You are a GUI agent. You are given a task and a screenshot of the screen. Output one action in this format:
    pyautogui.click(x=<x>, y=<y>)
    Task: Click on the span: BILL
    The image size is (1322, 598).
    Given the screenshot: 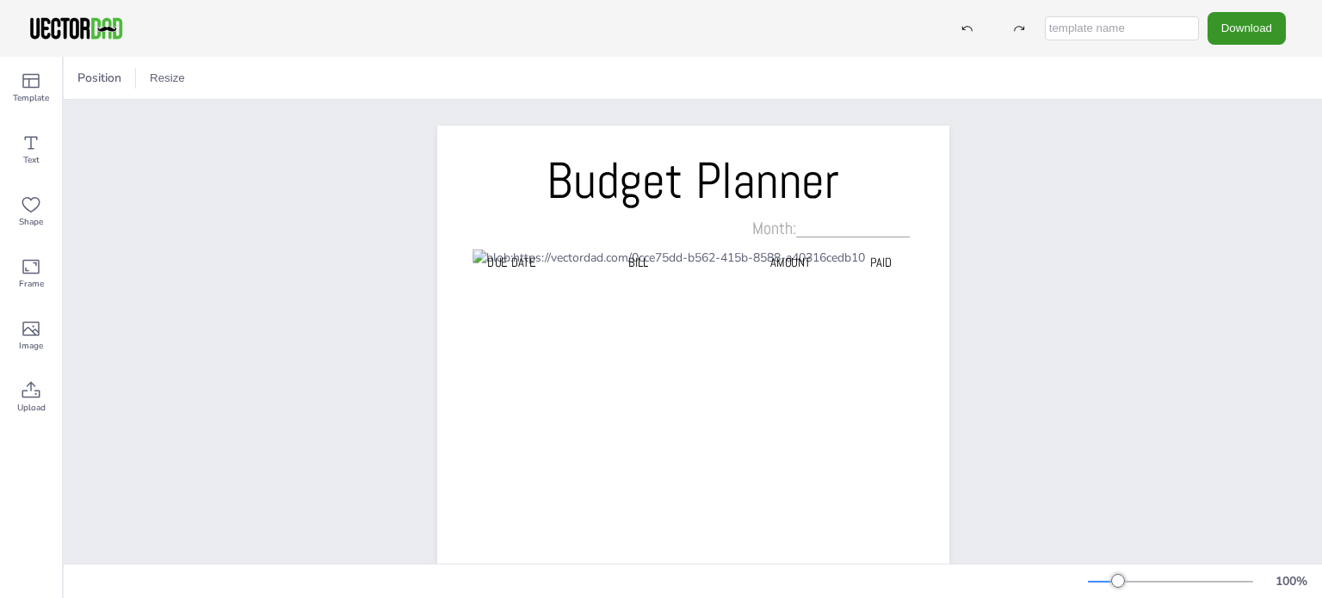 What is the action you would take?
    pyautogui.click(x=637, y=262)
    